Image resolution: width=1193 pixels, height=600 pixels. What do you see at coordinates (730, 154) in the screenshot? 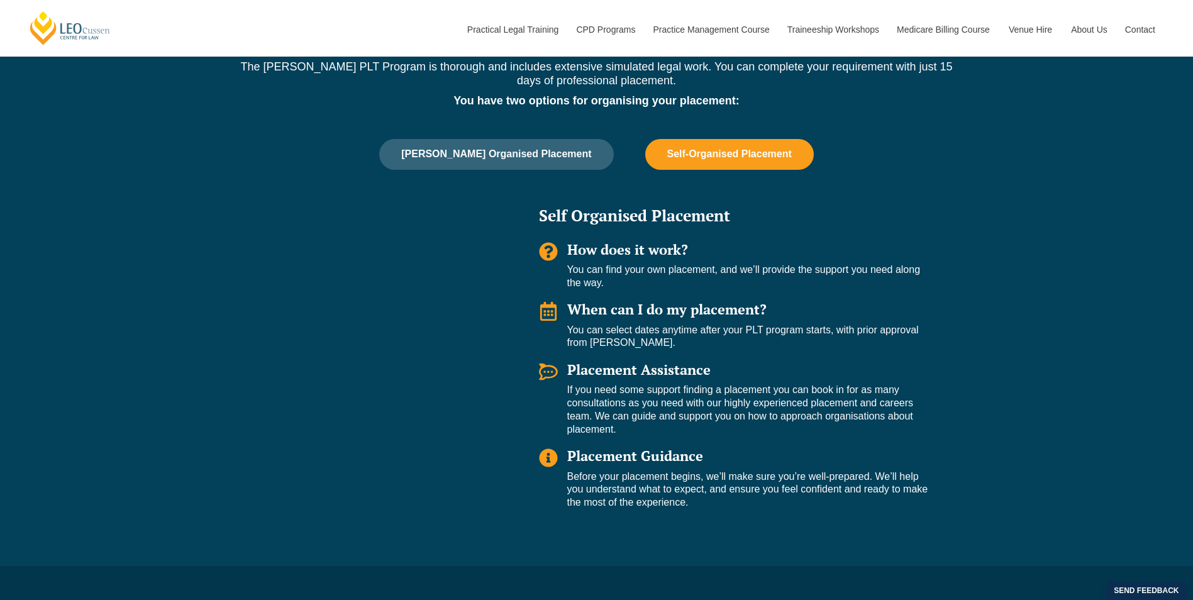
I see `span: Self-Organised Placement` at bounding box center [730, 154].